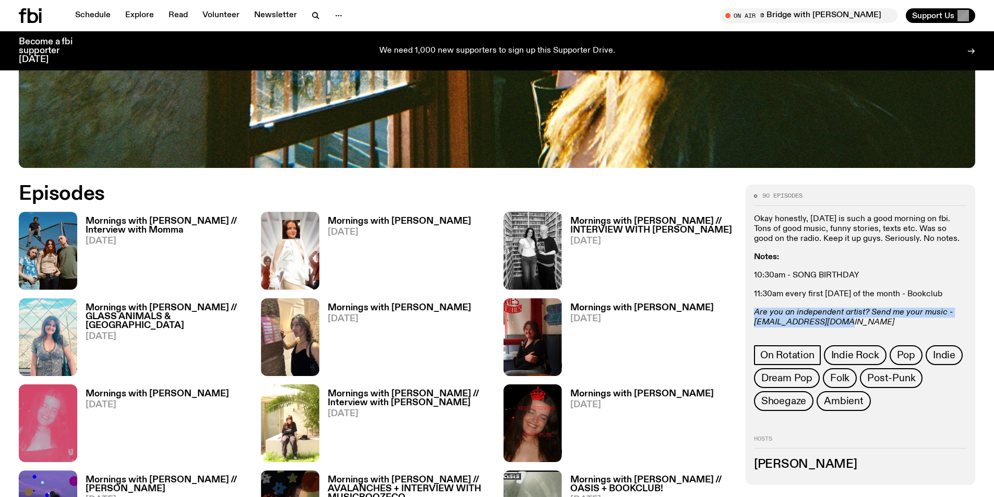  What do you see at coordinates (767, 257) in the screenshot?
I see `strong: Notes:` at bounding box center [767, 257].